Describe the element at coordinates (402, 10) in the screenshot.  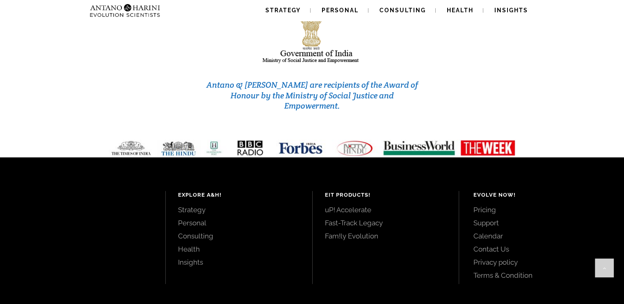
I see `span: Consulting` at that location.